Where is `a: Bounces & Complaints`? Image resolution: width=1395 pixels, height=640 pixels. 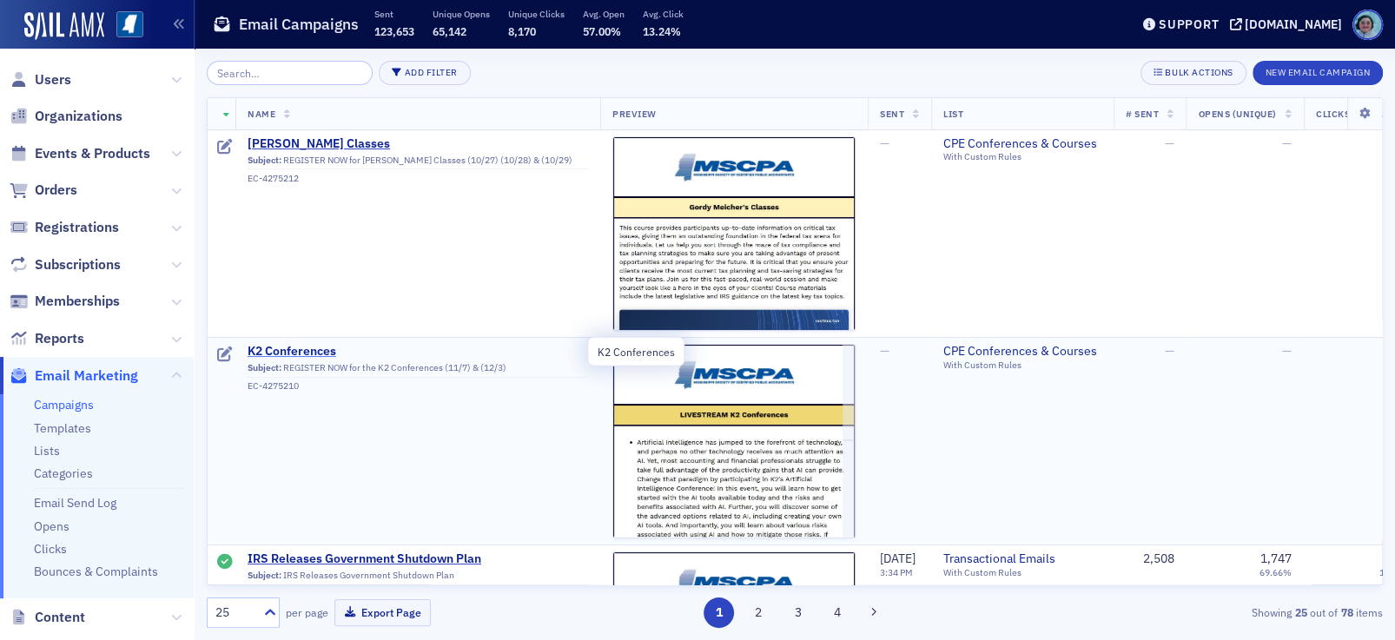
a: Bounces & Complaints is located at coordinates (96, 572).